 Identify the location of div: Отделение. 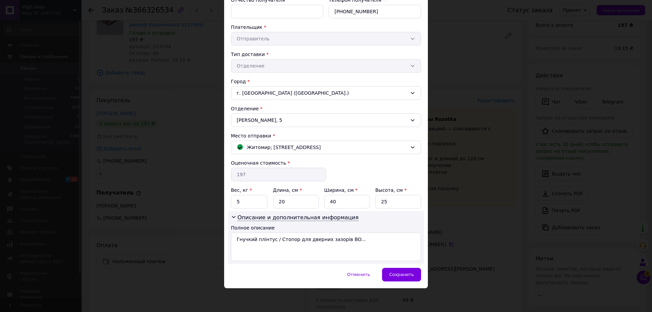
(326, 109).